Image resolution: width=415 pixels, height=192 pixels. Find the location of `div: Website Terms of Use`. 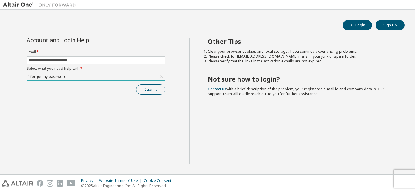

div: Website Terms of Use is located at coordinates (121, 181).